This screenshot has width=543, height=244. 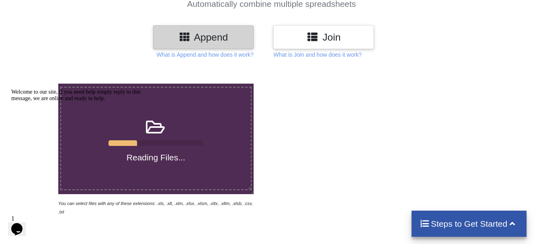 I want to click on span: 1, so click(x=5, y=6).